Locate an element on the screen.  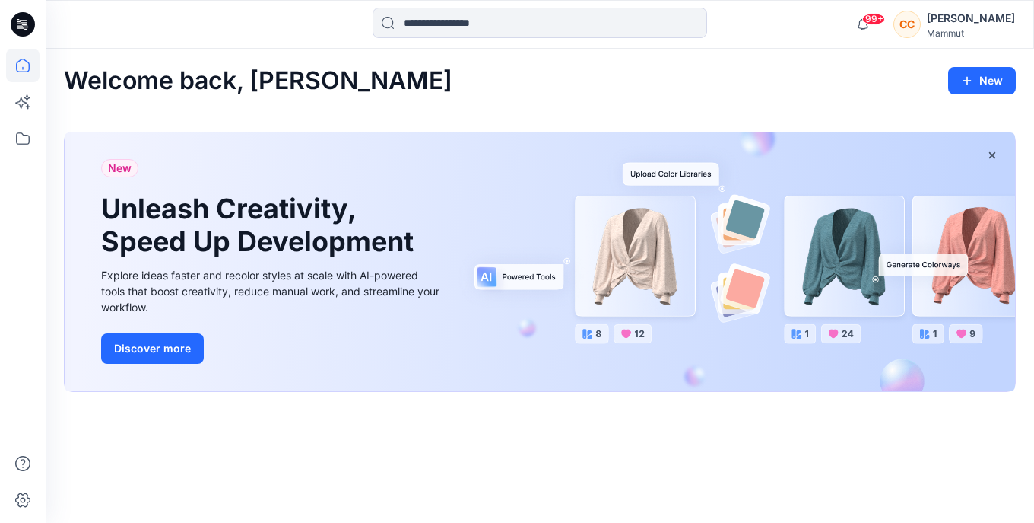
span: New is located at coordinates (119, 168).